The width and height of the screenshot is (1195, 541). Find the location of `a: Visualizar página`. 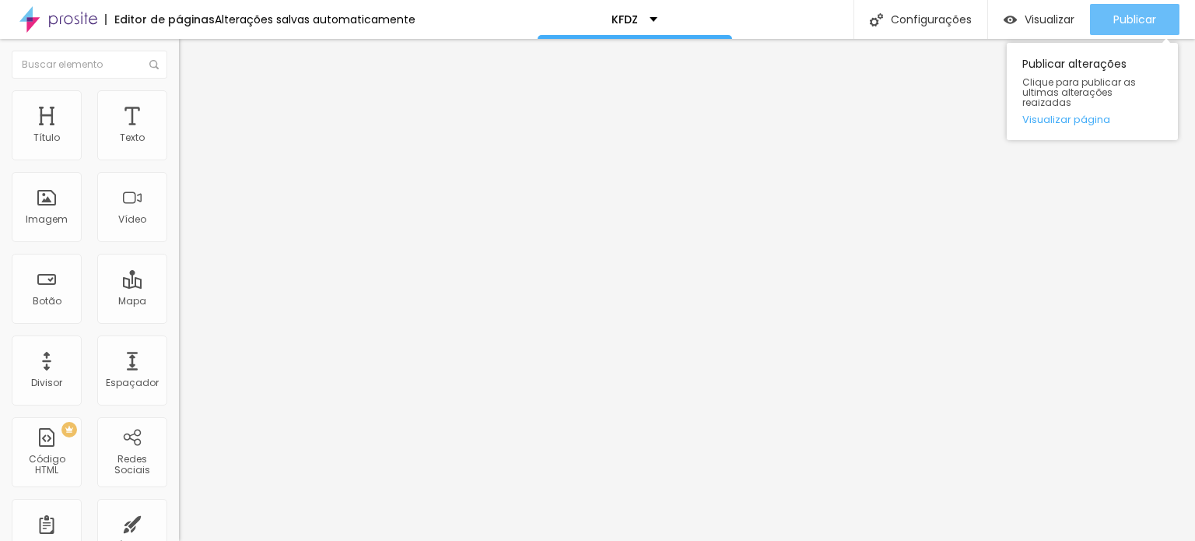

a: Visualizar página is located at coordinates (1092, 119).